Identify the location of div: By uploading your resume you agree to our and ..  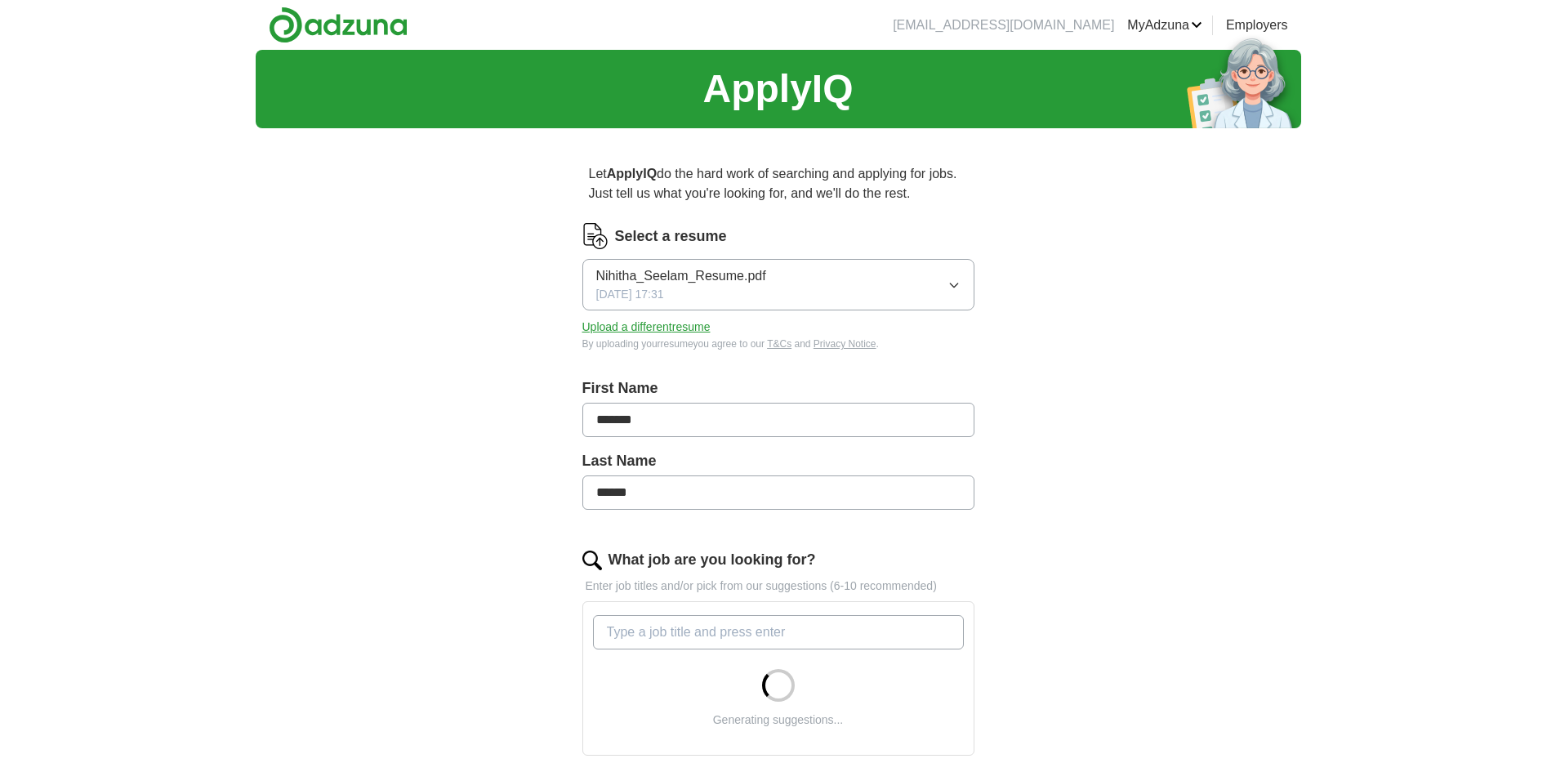
(778, 344).